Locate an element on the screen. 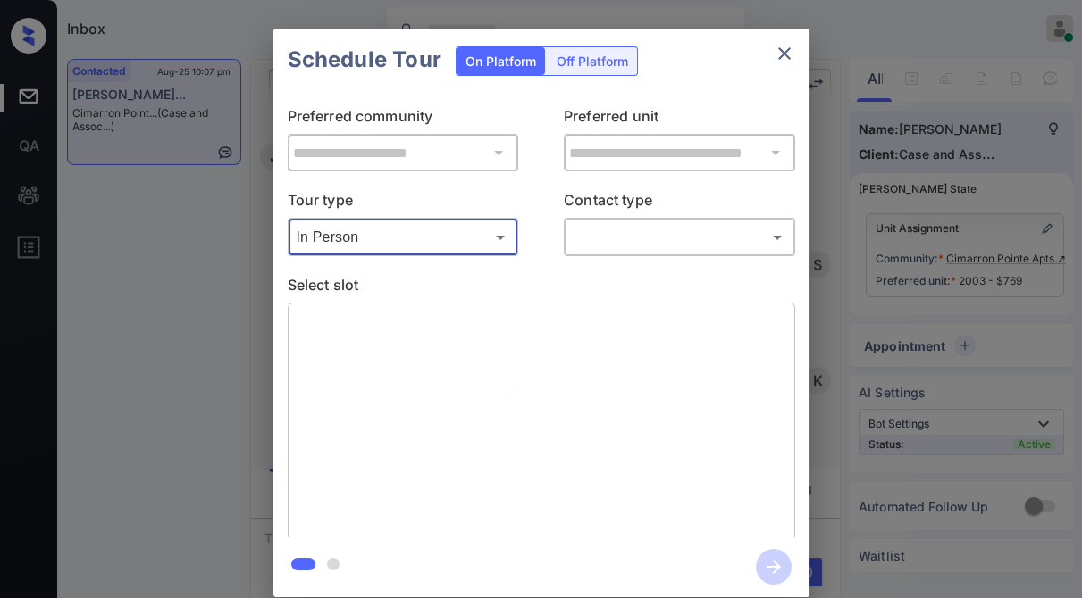 Image resolution: width=1082 pixels, height=598 pixels. div: Off Platform is located at coordinates (592, 61).